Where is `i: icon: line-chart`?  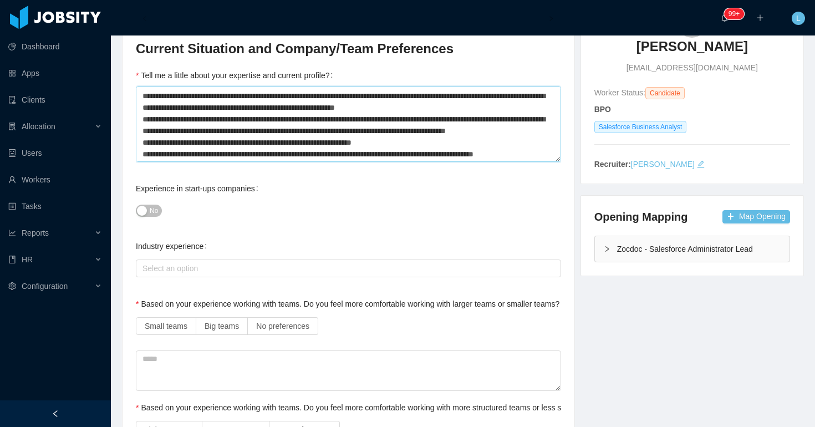
i: icon: line-chart is located at coordinates (12, 233).